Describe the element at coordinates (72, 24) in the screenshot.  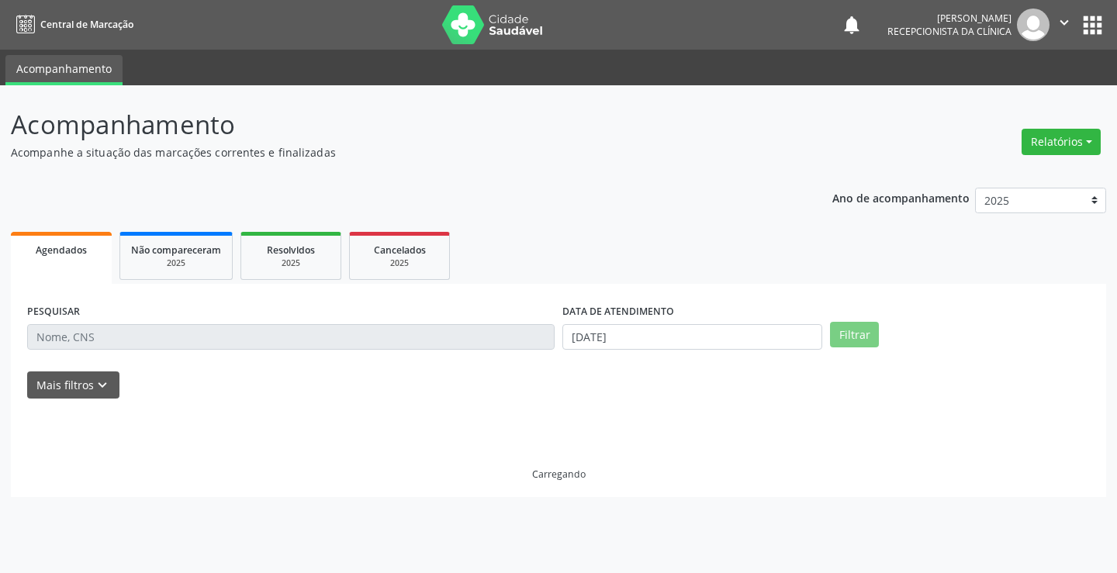
I see `a: Central de Marcação` at that location.